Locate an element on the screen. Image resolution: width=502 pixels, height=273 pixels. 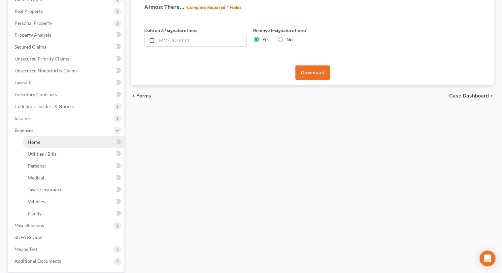
label: Date on /s/ signature lines is located at coordinates (170, 30).